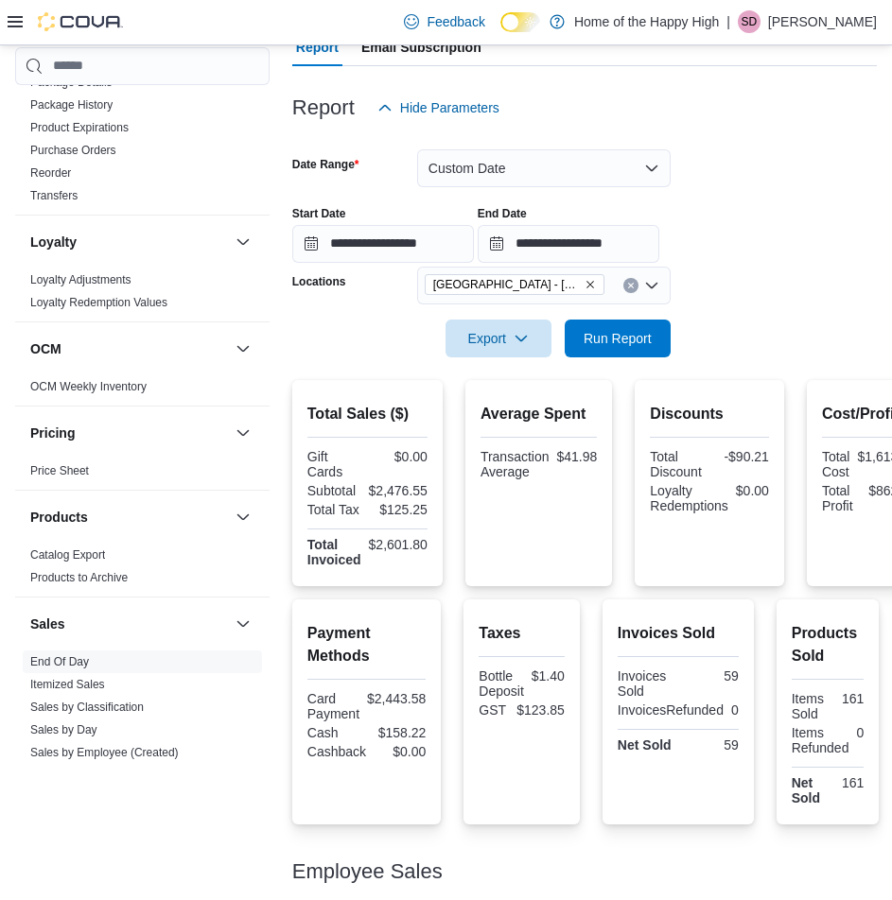 This screenshot has height=900, width=892. Describe the element at coordinates (104, 753) in the screenshot. I see `span: Sales by Employee (Created)` at that location.